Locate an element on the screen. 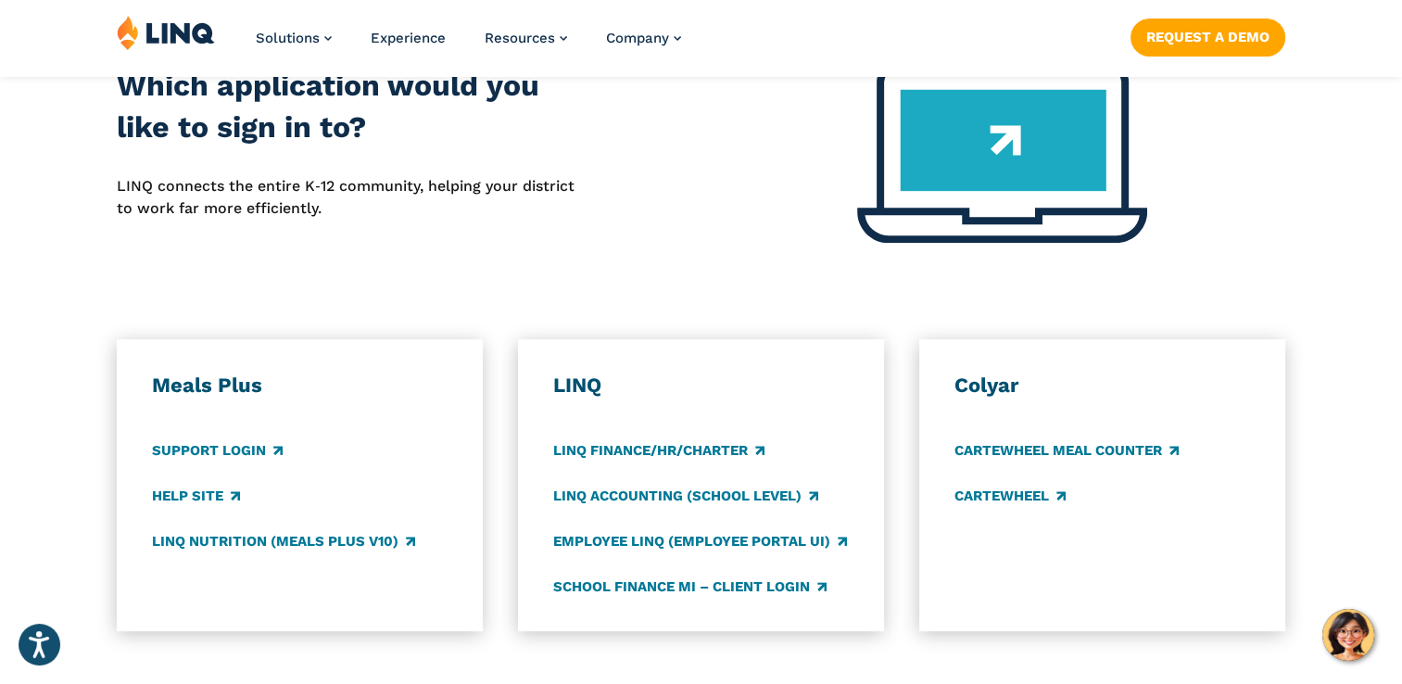 This screenshot has height=684, width=1402. span: Company is located at coordinates (637, 38).